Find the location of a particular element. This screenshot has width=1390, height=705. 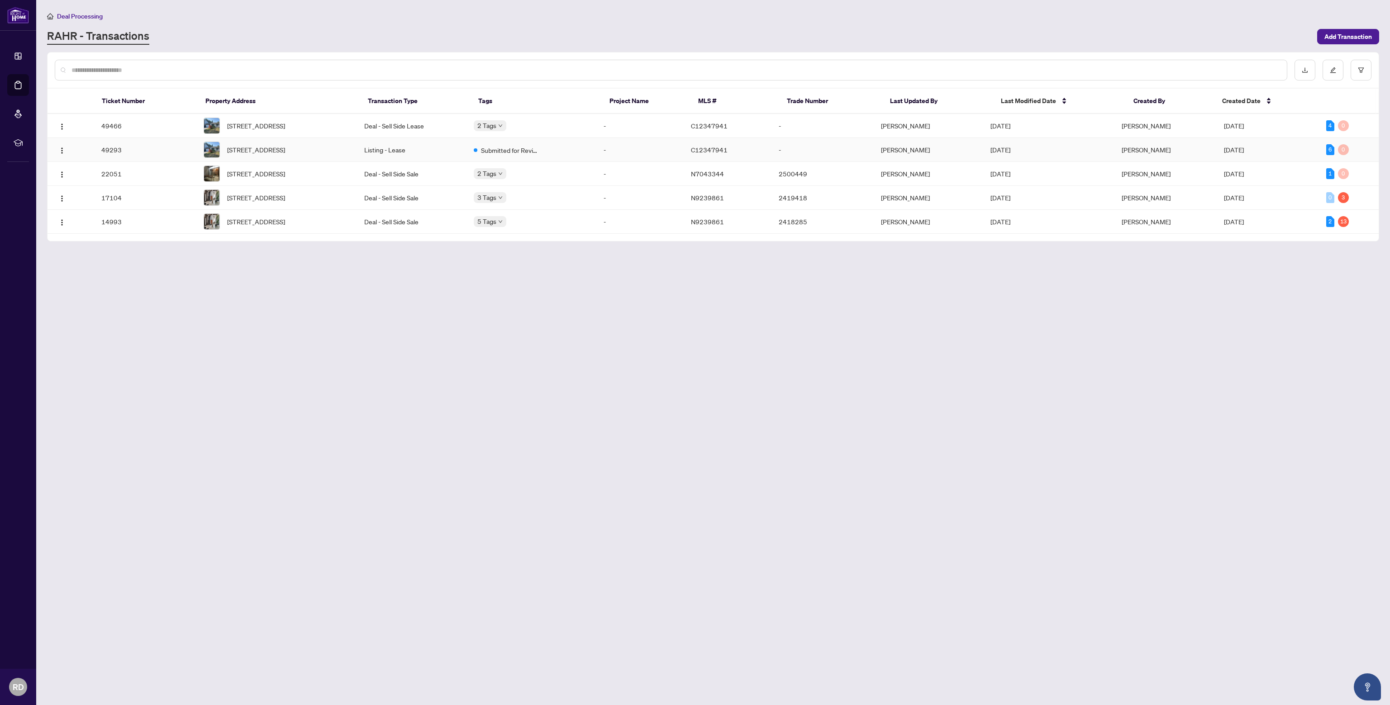

span: Submitted for Review is located at coordinates (510, 150).